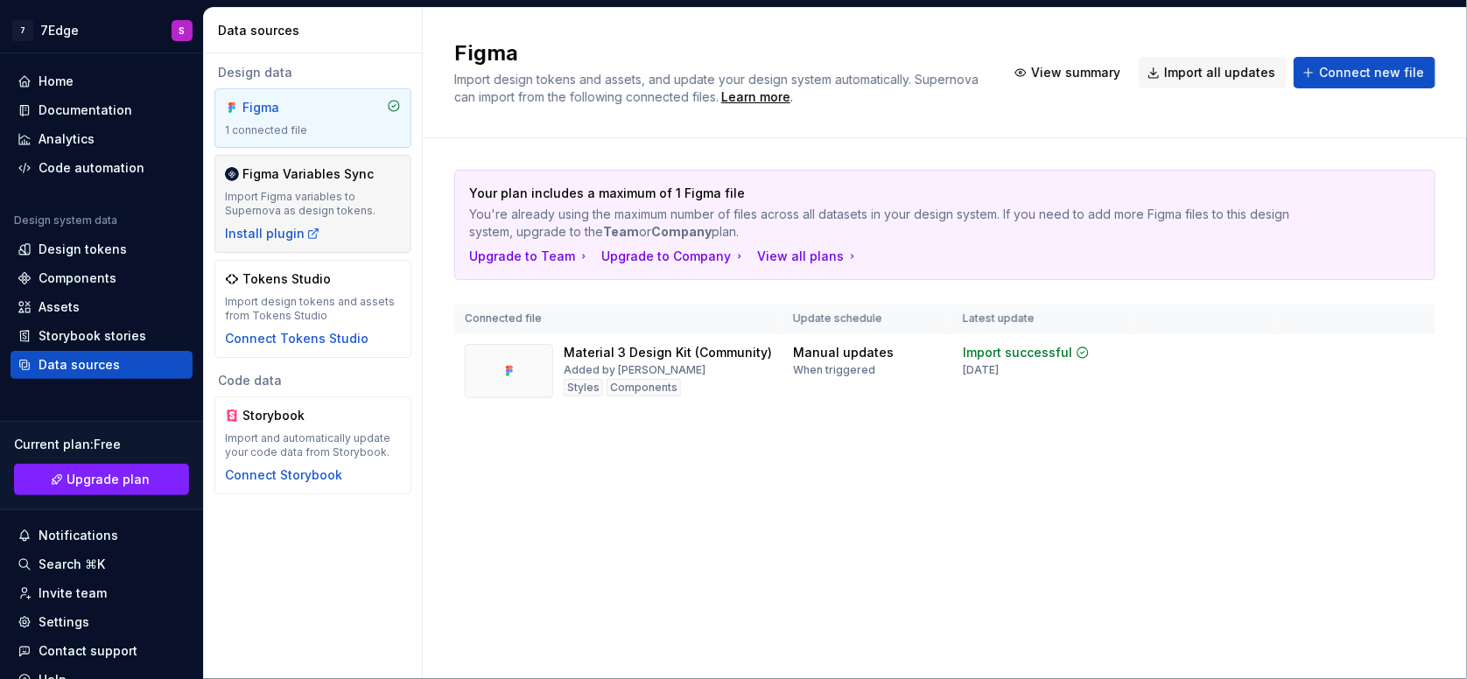  I want to click on div: Home, so click(56, 81).